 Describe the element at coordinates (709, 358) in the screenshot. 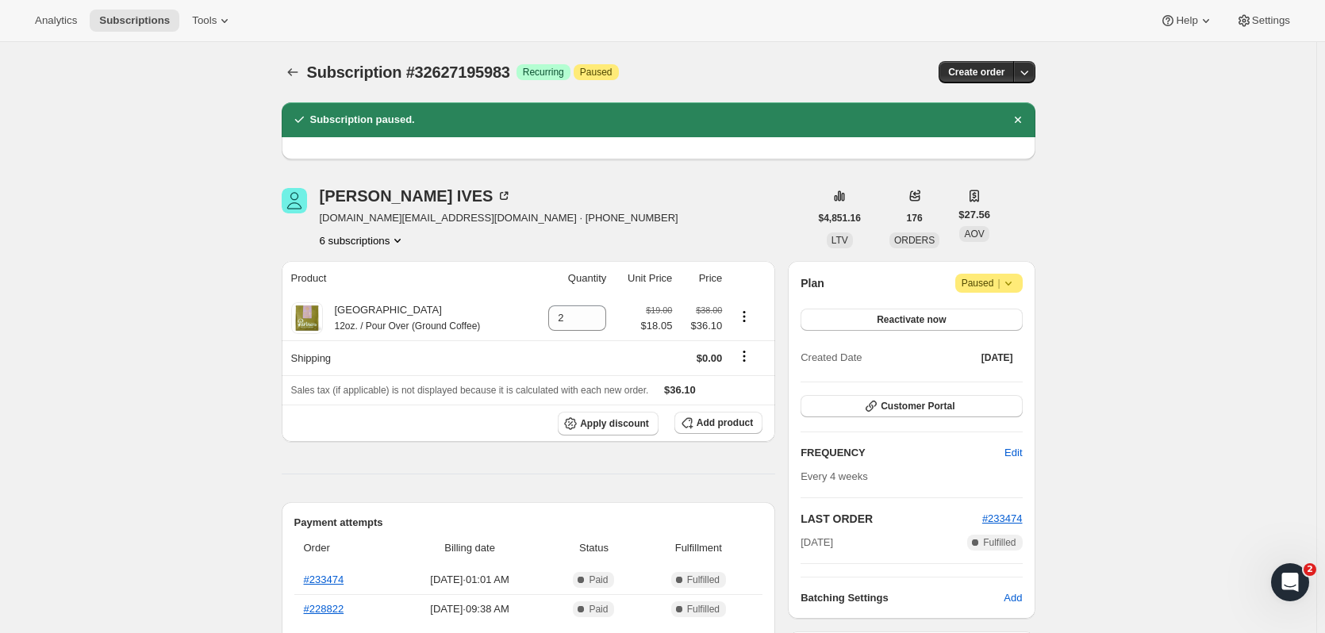

I see `span: $0.00` at that location.